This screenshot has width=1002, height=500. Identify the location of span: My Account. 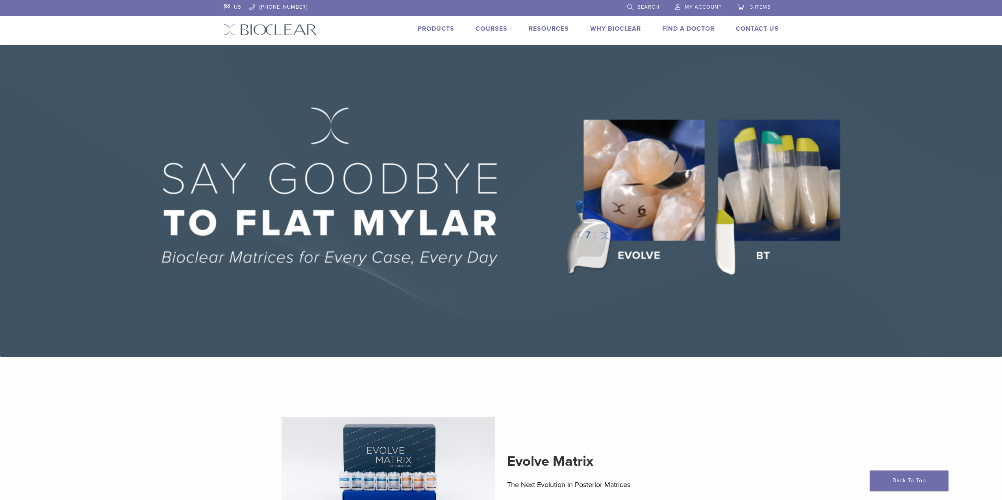
(703, 7).